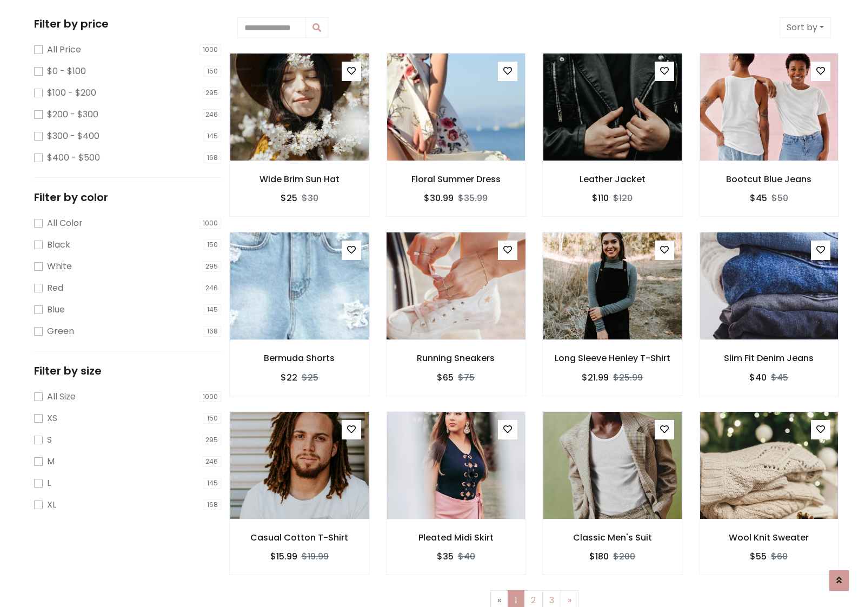 This screenshot has height=607, width=865. Describe the element at coordinates (65, 223) in the screenshot. I see `label: All Color` at that location.